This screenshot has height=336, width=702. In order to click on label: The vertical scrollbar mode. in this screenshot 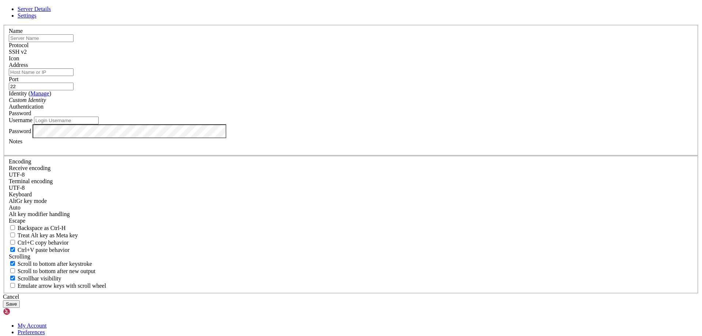, I will do `click(35, 278)`.